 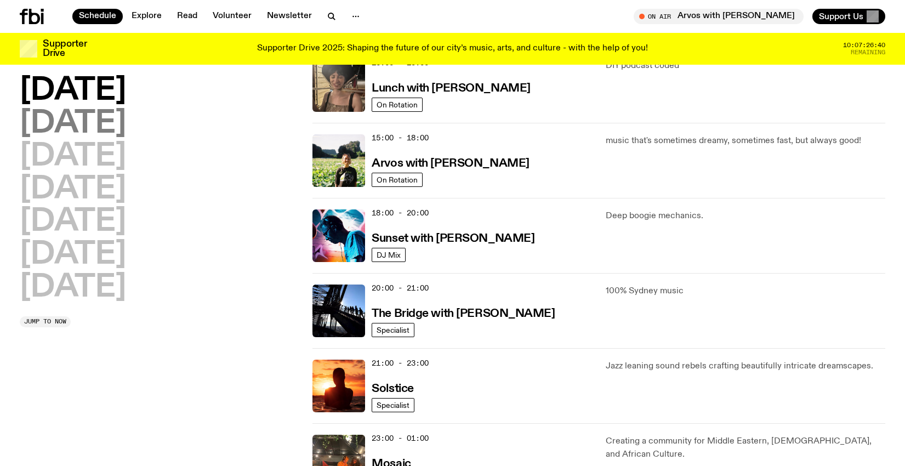 I want to click on p: DIY podcast coded, so click(x=745, y=66).